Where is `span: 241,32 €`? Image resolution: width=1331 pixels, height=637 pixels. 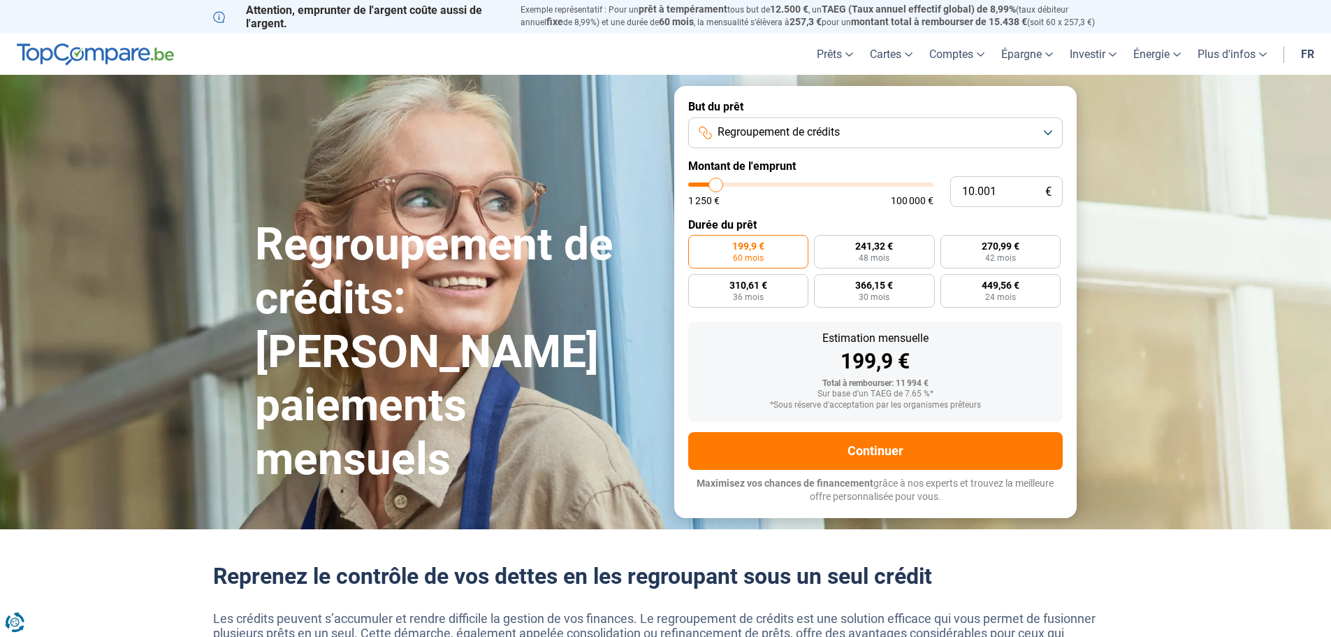
span: 241,32 € is located at coordinates (874, 246).